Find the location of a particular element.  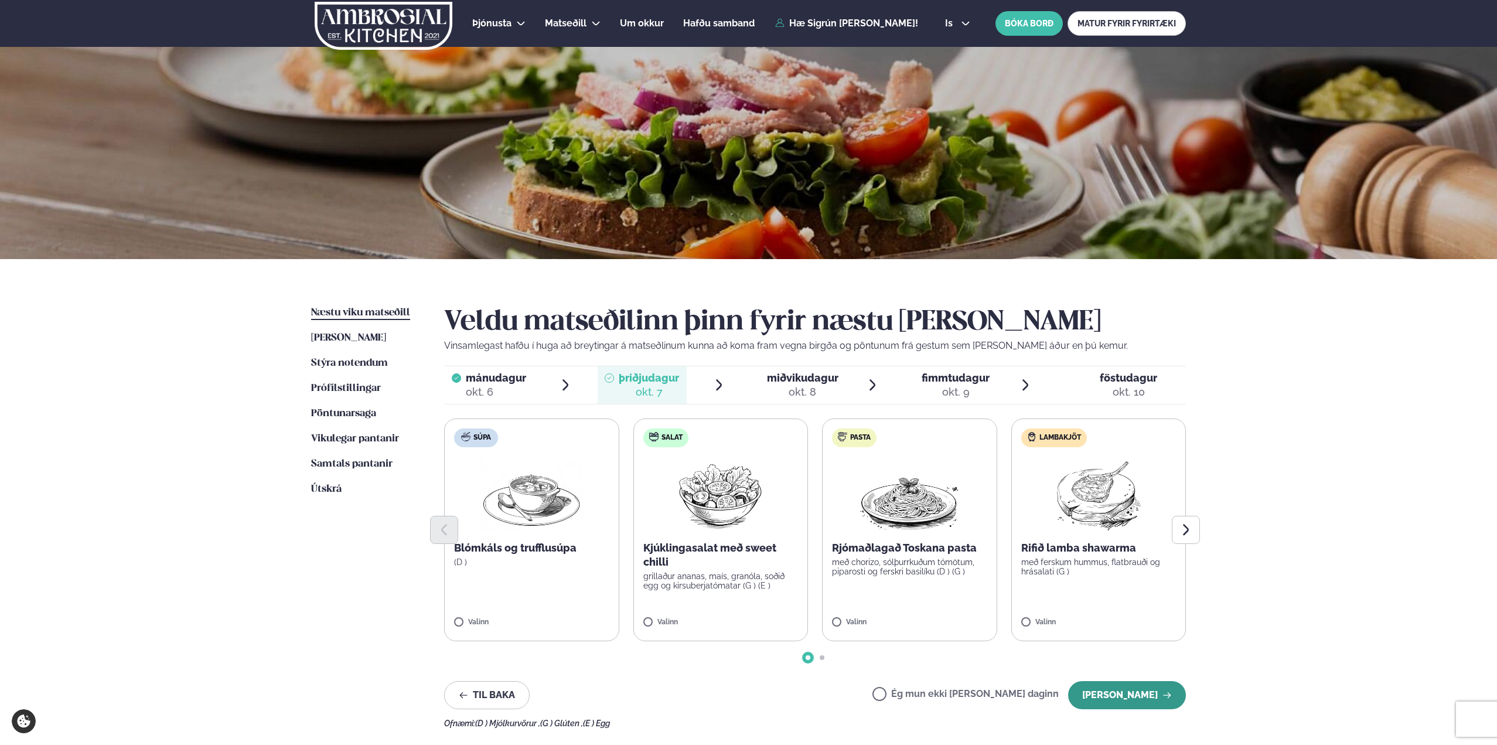

span: mánudagur is located at coordinates (496, 377).